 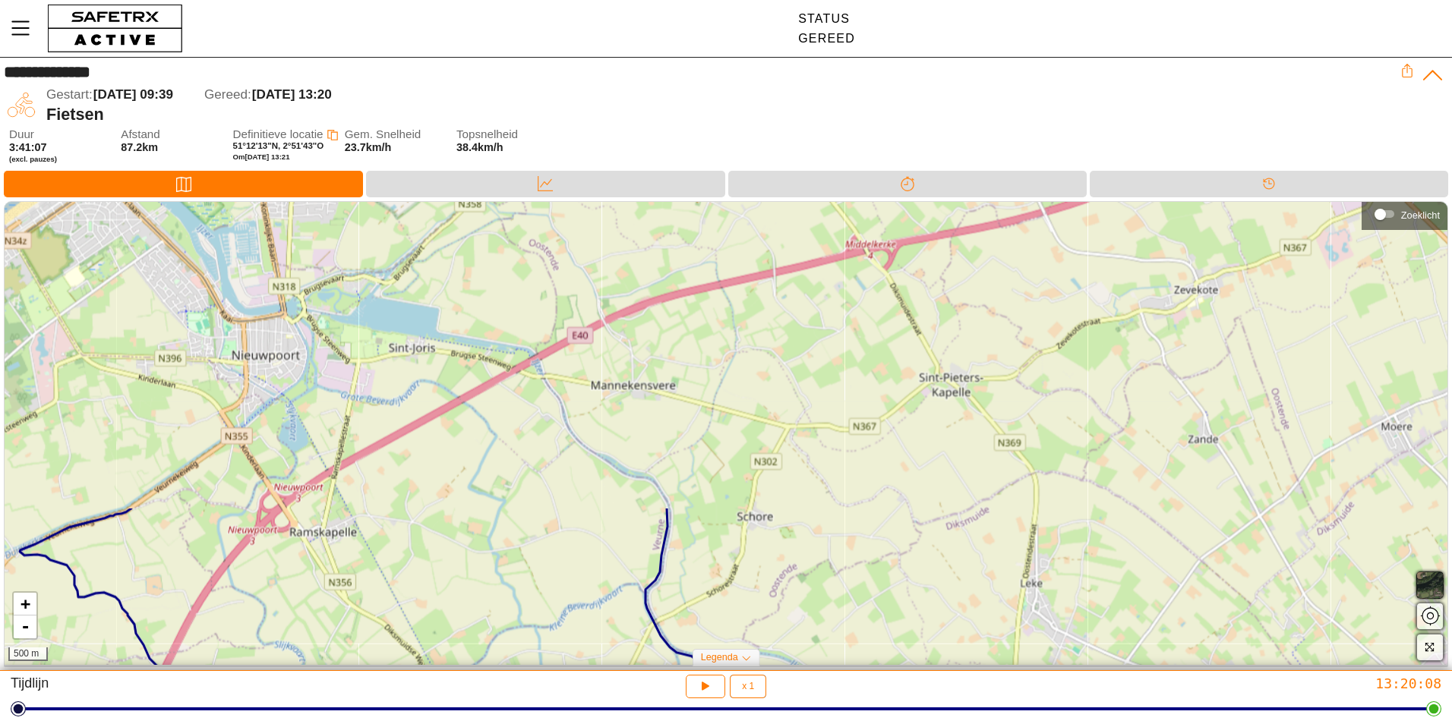 What do you see at coordinates (279, 146) in the screenshot?
I see `span: 51°12'13"N, 2°51'43"O` at bounding box center [279, 146].